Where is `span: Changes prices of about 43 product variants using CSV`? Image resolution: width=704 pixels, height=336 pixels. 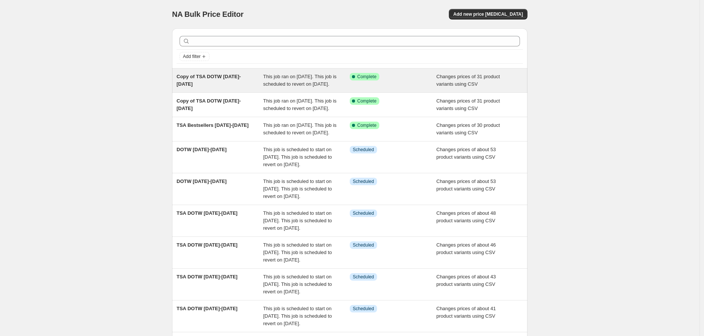 span: Changes prices of about 43 product variants using CSV is located at coordinates (466, 280).